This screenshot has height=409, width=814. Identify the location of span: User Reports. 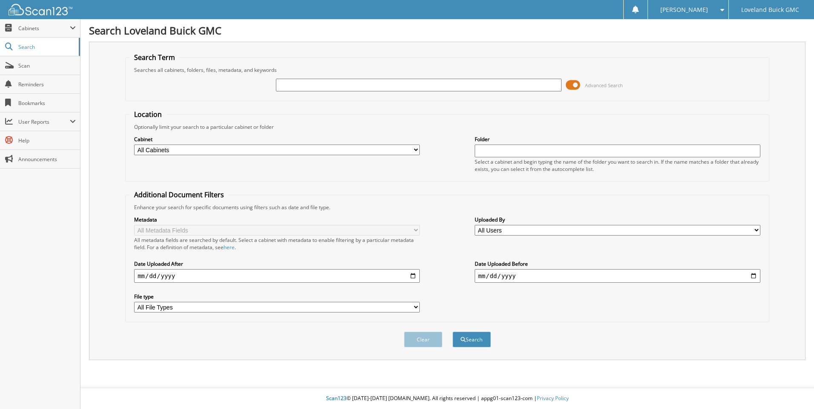
(44, 122).